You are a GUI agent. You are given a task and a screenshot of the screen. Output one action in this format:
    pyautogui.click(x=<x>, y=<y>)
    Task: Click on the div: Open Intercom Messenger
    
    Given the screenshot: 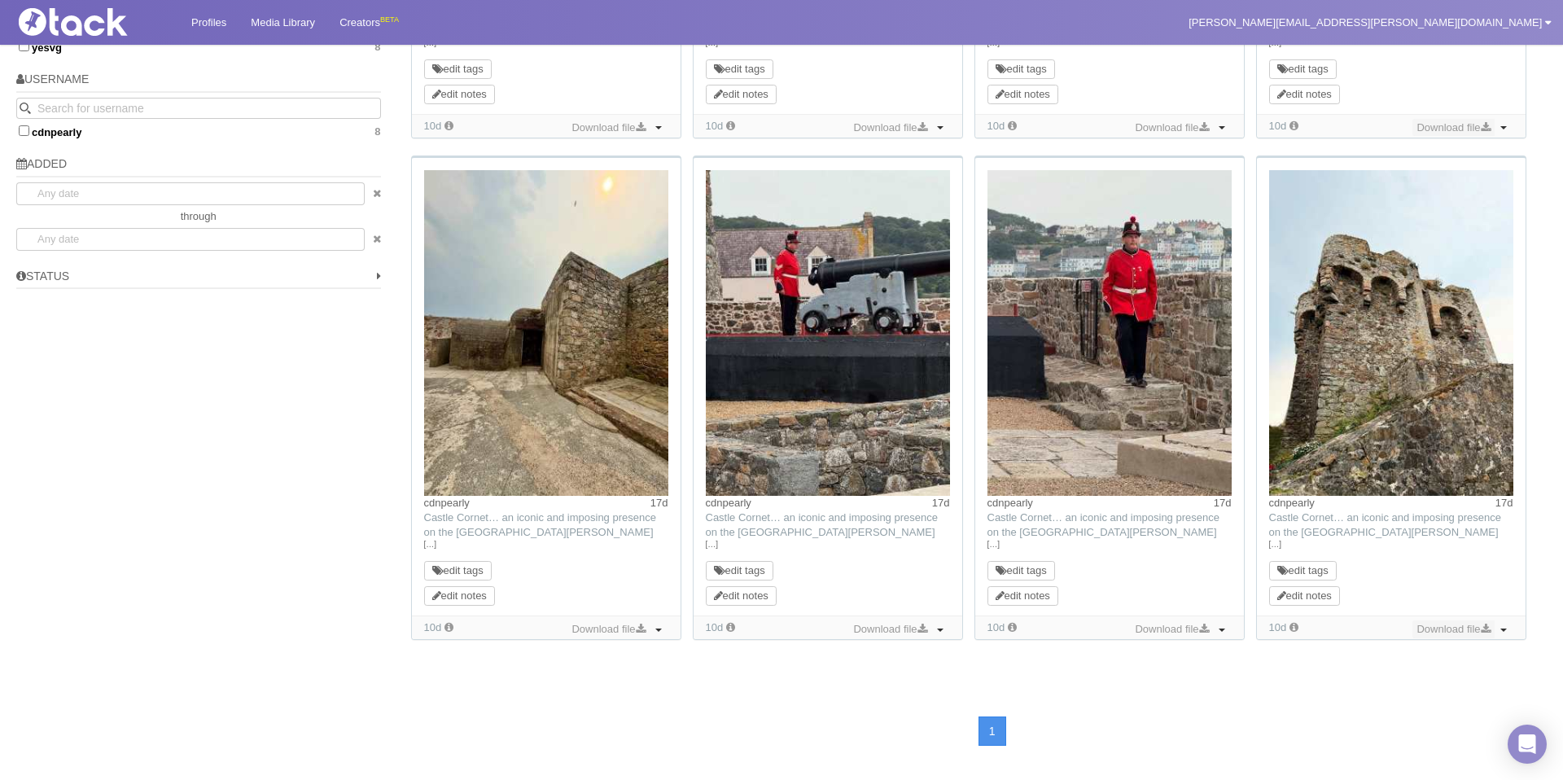 What is the action you would take?
    pyautogui.click(x=1527, y=744)
    